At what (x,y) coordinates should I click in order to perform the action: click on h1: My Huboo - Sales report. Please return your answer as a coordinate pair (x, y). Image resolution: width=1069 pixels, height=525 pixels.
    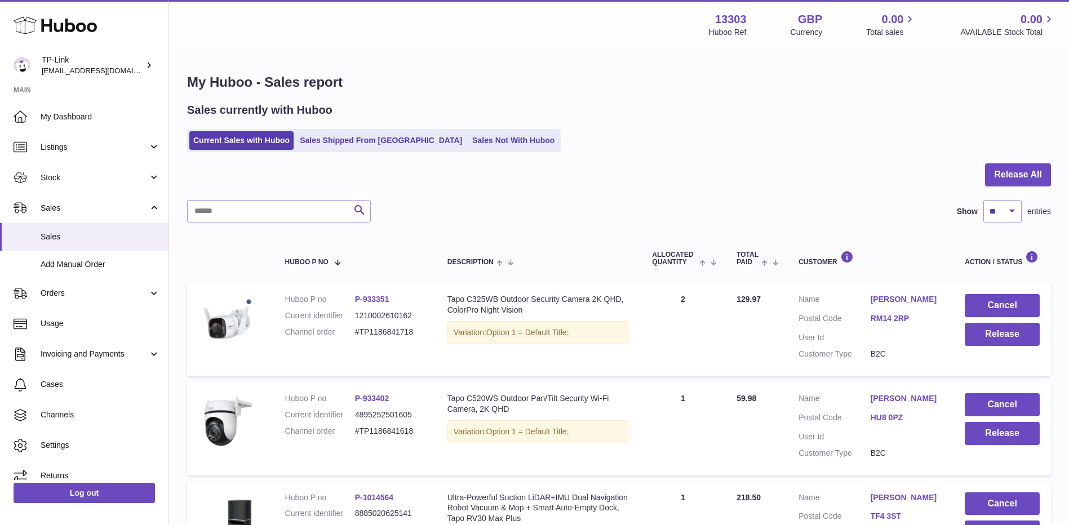
    Looking at the image, I should click on (619, 82).